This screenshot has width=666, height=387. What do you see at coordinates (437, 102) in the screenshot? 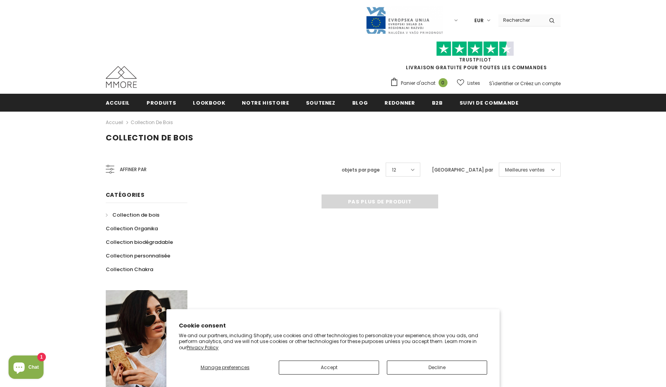
I see `a: B2B` at bounding box center [437, 102].